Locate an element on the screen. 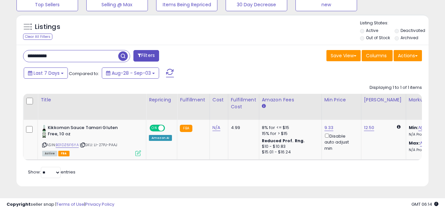 The height and width of the screenshot is (211, 445). button: Save View is located at coordinates (343, 56).